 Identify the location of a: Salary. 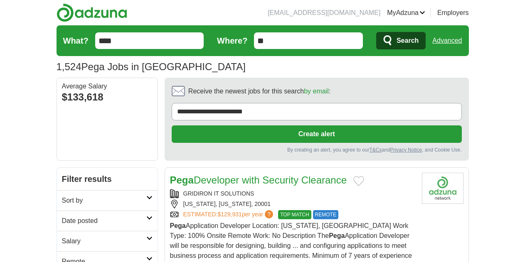
(107, 241).